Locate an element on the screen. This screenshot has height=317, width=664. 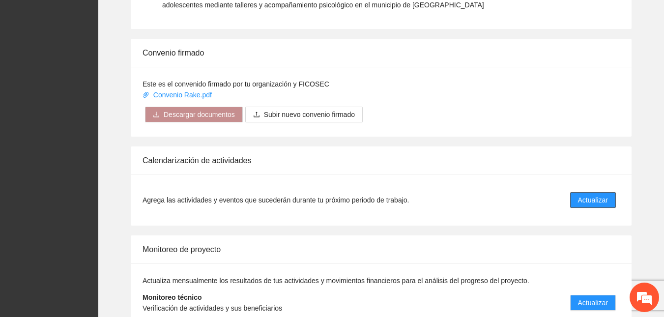
span: uploadSubir nuevo convenio firmado is located at coordinates (304, 115).